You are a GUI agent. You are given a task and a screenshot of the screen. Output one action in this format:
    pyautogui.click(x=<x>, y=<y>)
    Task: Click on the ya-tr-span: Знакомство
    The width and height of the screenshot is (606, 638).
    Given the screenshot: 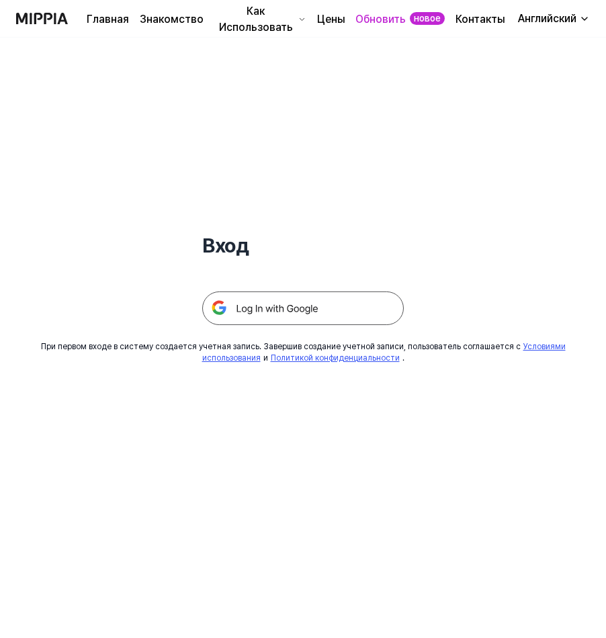 What is the action you would take?
    pyautogui.click(x=171, y=19)
    